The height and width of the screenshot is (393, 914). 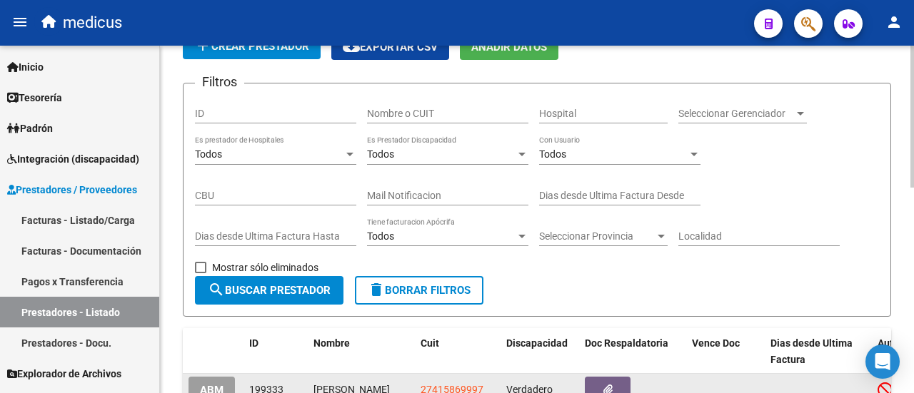 What do you see at coordinates (73, 159) in the screenshot?
I see `span: Integración (discapacidad)` at bounding box center [73, 159].